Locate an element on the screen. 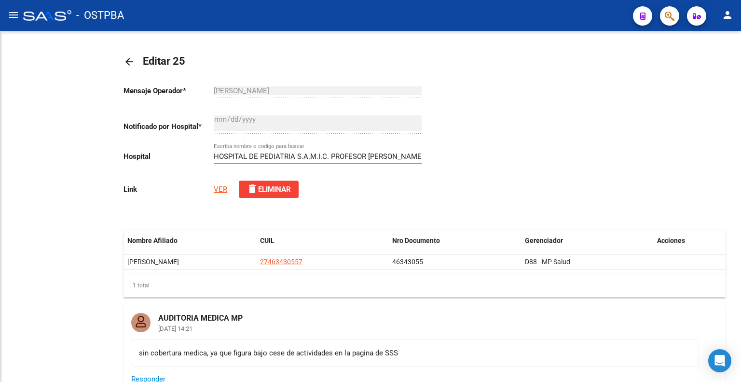  a: VER is located at coordinates (220, 189).